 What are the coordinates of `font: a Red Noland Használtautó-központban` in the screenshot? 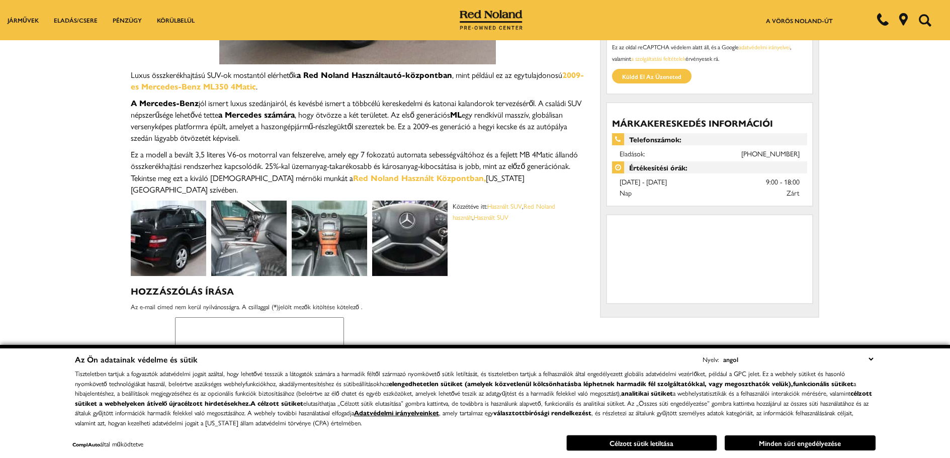 It's located at (374, 74).